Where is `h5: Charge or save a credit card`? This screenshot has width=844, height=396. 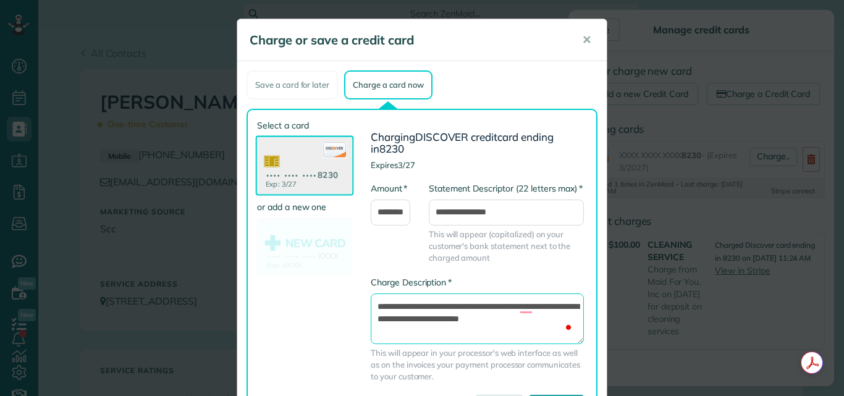 h5: Charge or save a credit card is located at coordinates (407, 40).